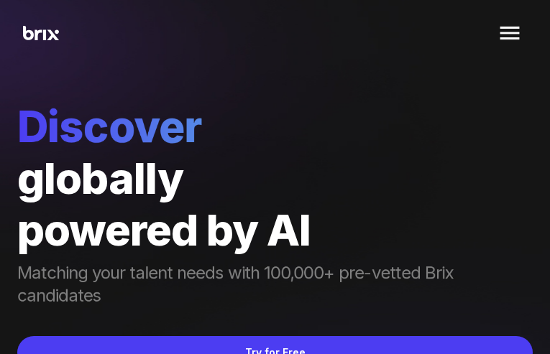 The height and width of the screenshot is (354, 550). Describe the element at coordinates (275, 178) in the screenshot. I see `div: globally` at that location.